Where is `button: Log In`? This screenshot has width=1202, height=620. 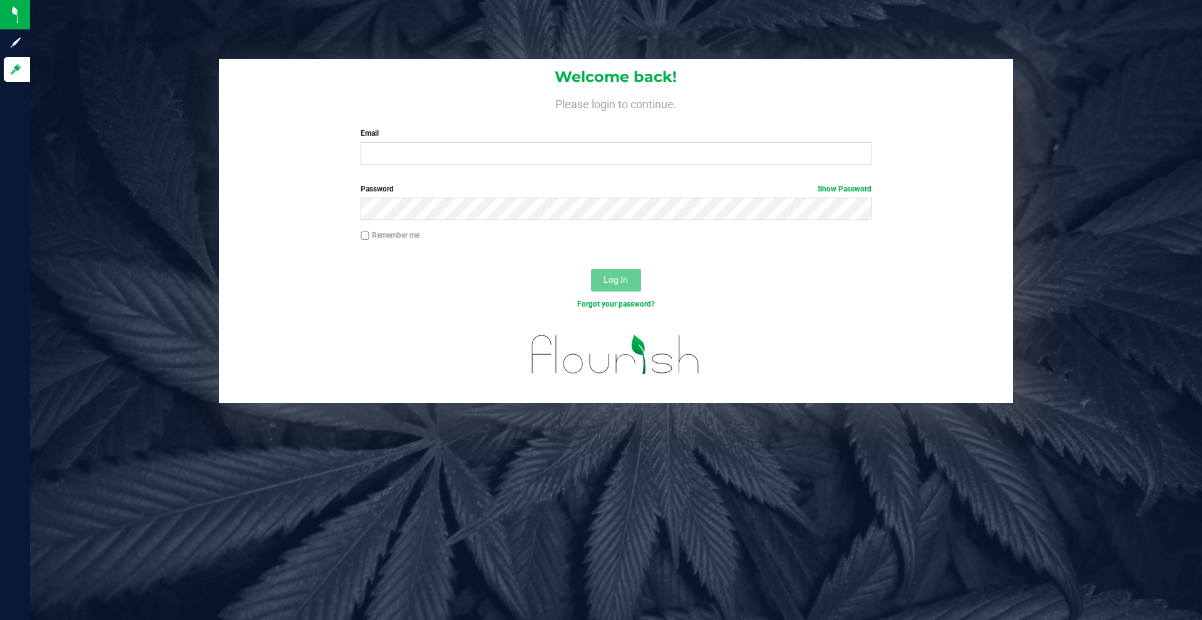
button: Log In is located at coordinates (616, 280).